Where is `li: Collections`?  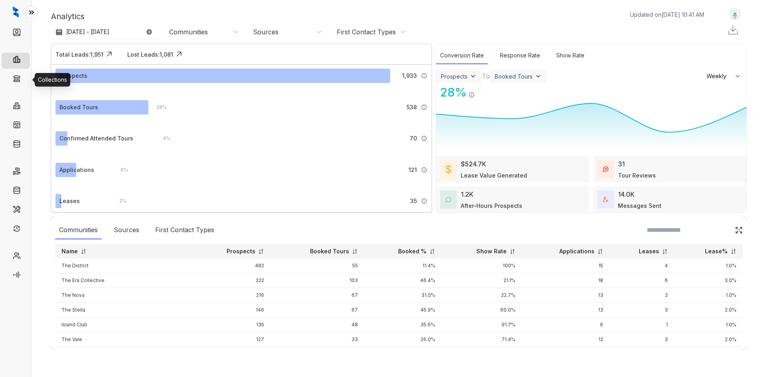 li: Collections is located at coordinates (16, 80).